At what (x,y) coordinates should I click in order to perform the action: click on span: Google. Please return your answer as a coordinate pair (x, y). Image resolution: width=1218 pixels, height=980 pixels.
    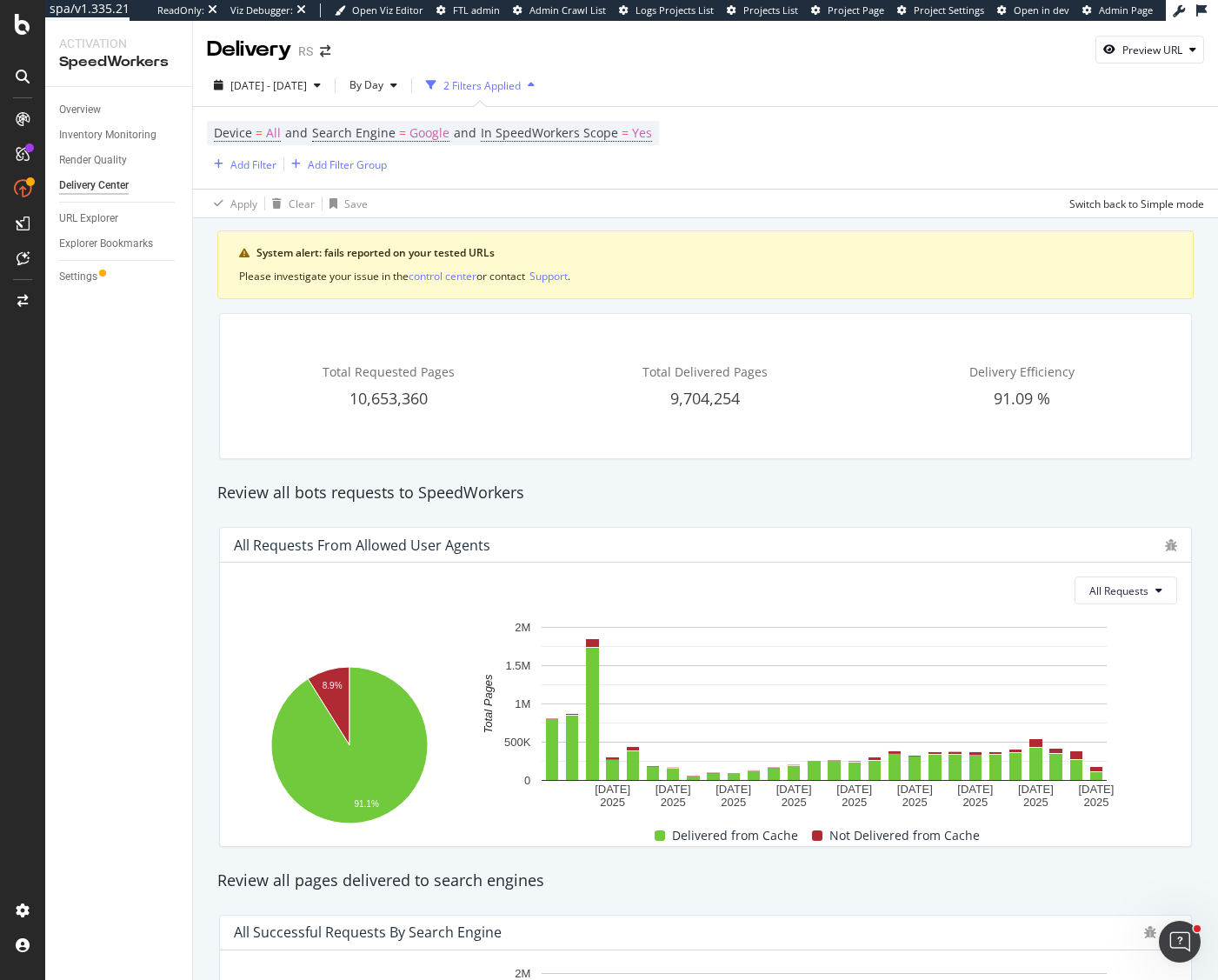
    Looking at the image, I should click on (430, 133).